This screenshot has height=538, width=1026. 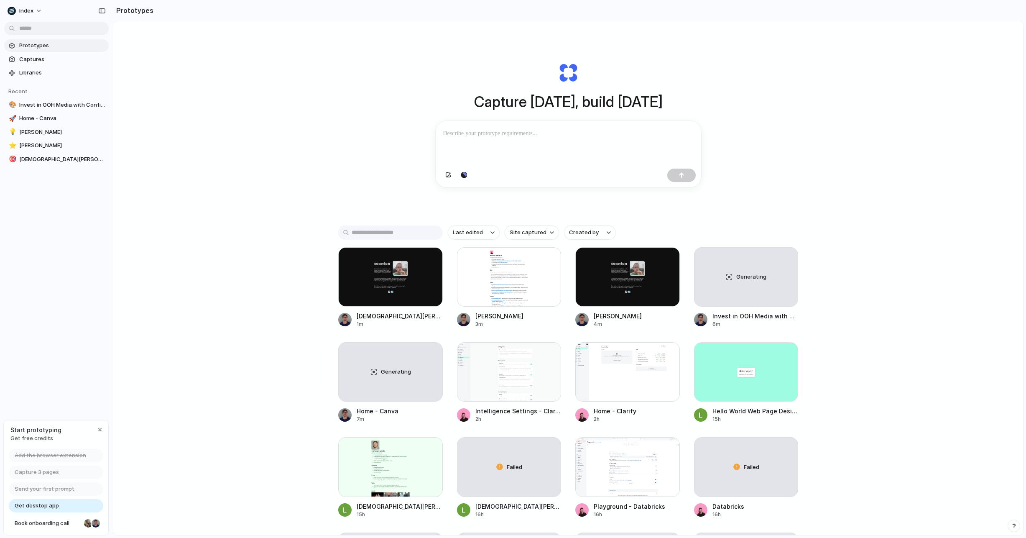 I want to click on a: FailedDatabricks16h, so click(x=746, y=477).